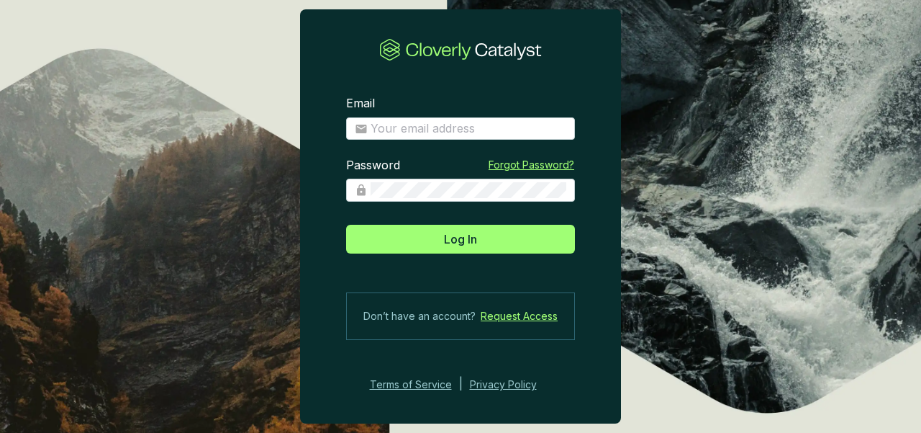 The height and width of the screenshot is (433, 921). What do you see at coordinates (420, 316) in the screenshot?
I see `span: Don’t have an account?` at bounding box center [420, 316].